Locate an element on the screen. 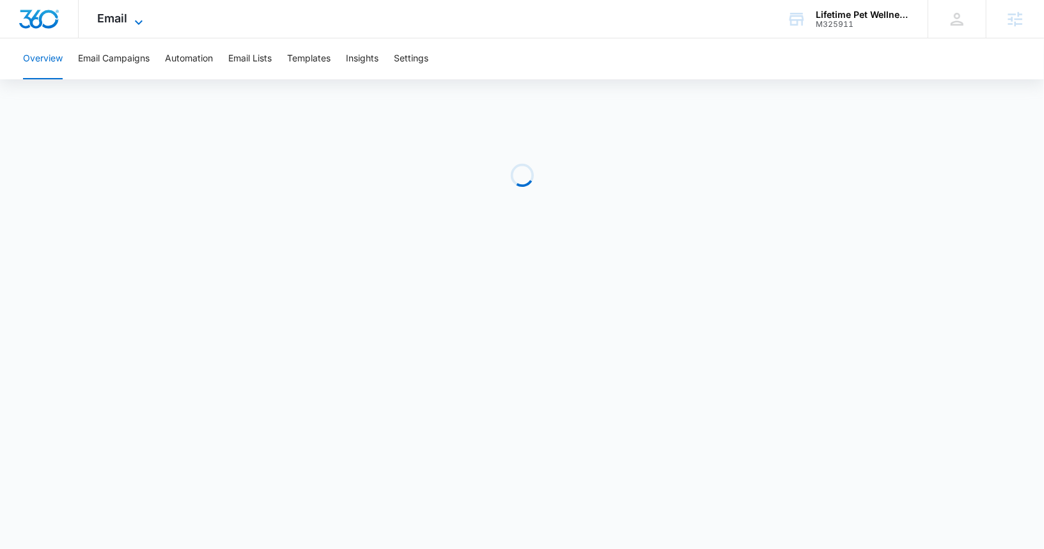  button: Email Campaigns is located at coordinates (114, 59).